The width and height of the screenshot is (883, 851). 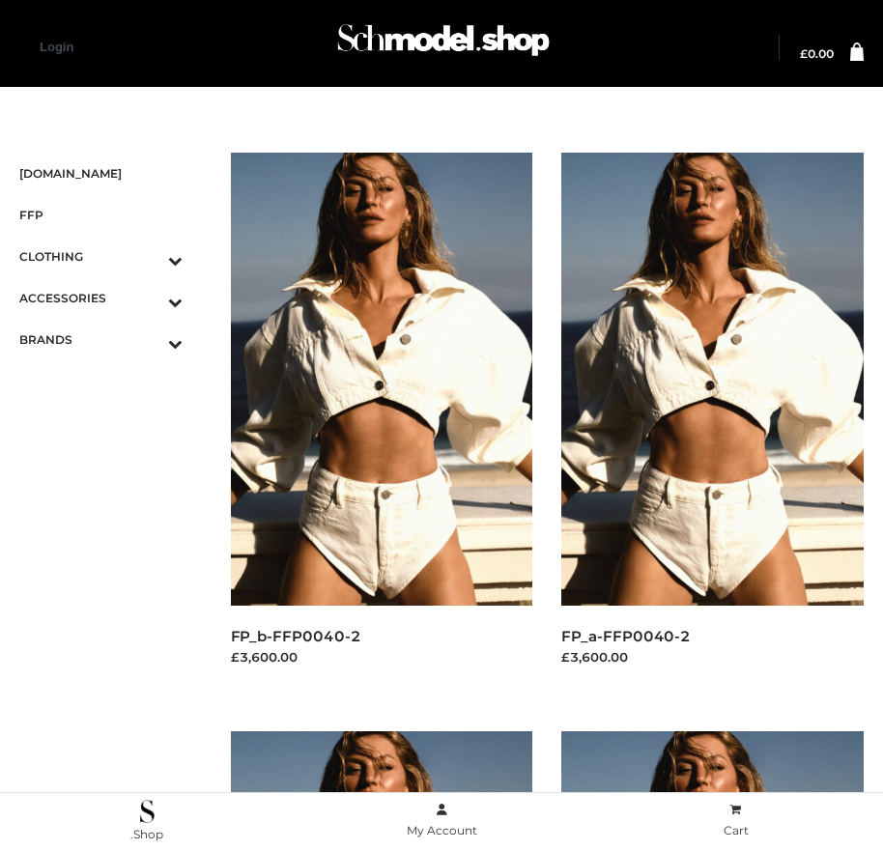 What do you see at coordinates (626, 636) in the screenshot?
I see `a: FP_a-FFP0040-2` at bounding box center [626, 636].